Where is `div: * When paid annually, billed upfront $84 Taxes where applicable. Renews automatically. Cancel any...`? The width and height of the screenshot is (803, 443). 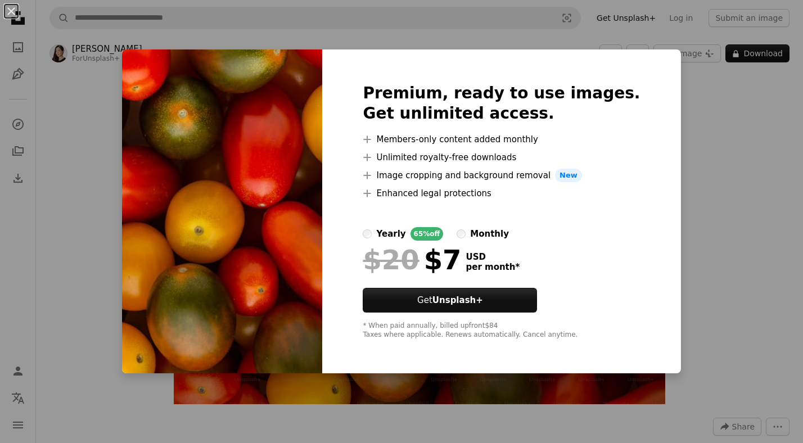 div: * When paid annually, billed upfront $84 Taxes where applicable. Renews automatically. Cancel any... is located at coordinates (501, 331).